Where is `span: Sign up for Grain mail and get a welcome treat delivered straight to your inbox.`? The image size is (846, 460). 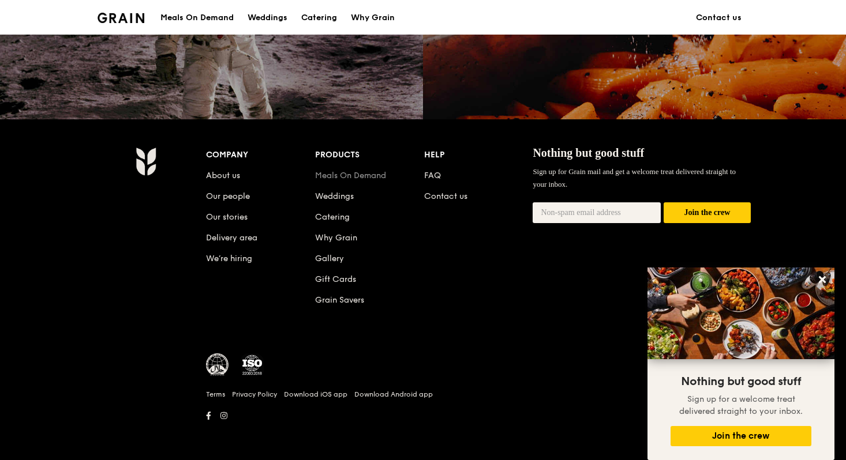 span: Sign up for Grain mail and get a welcome treat delivered straight to your inbox. is located at coordinates (634, 178).